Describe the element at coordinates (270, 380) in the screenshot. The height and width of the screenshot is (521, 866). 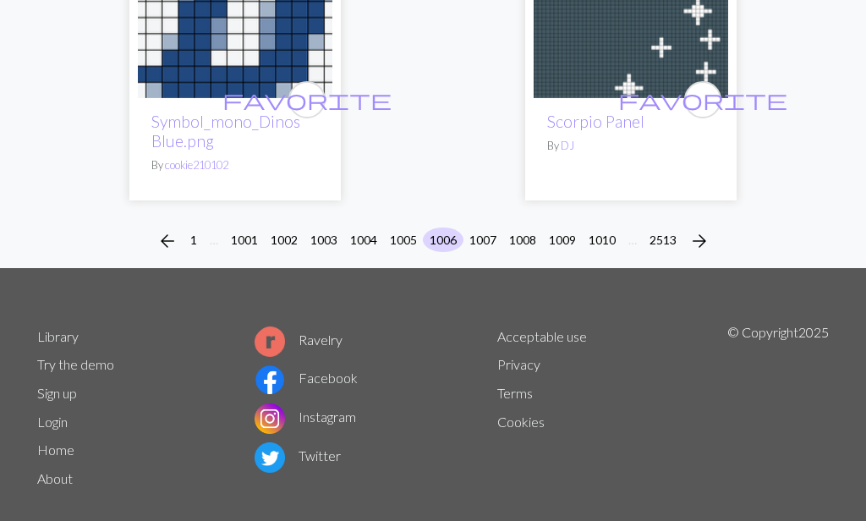
I see `img: Facebook logo` at that location.